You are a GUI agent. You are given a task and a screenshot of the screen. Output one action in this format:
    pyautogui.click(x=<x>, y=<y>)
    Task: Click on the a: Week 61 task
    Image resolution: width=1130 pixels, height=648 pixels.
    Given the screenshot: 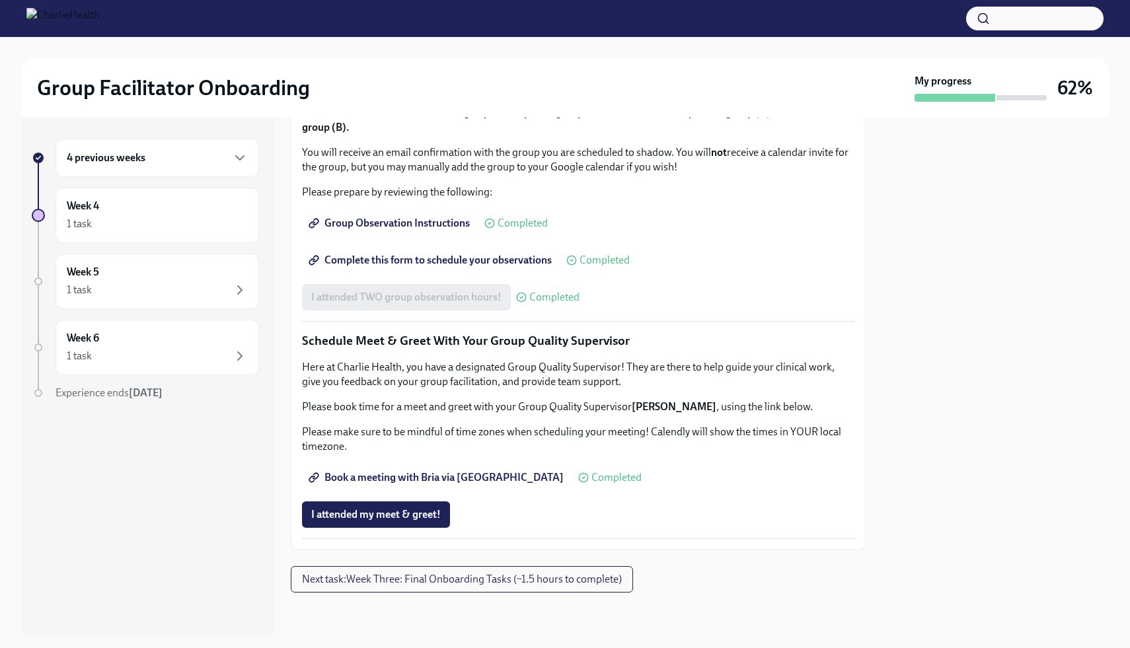 What is the action you would take?
    pyautogui.click(x=145, y=348)
    